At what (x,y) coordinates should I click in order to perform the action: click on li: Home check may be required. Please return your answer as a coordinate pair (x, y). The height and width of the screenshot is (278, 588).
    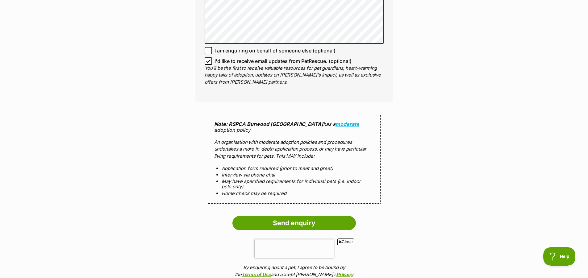
    Looking at the image, I should click on (294, 193).